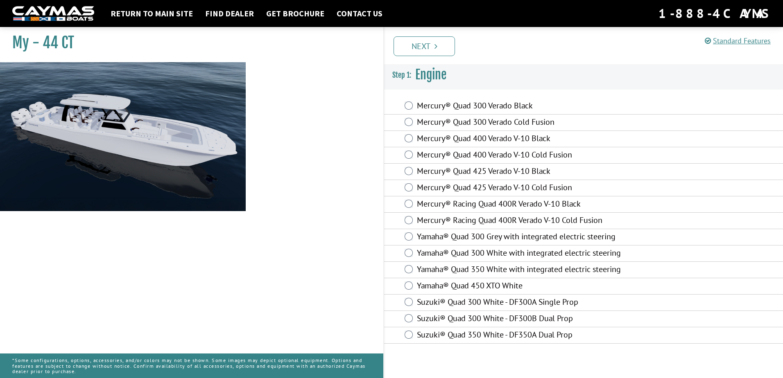 This screenshot has width=783, height=378. Describe the element at coordinates (424, 46) in the screenshot. I see `a: Next` at that location.